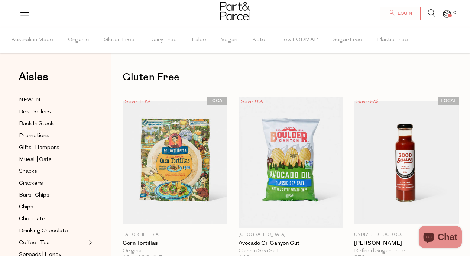 The width and height of the screenshot is (470, 256). I want to click on span: Low FODMAP, so click(299, 40).